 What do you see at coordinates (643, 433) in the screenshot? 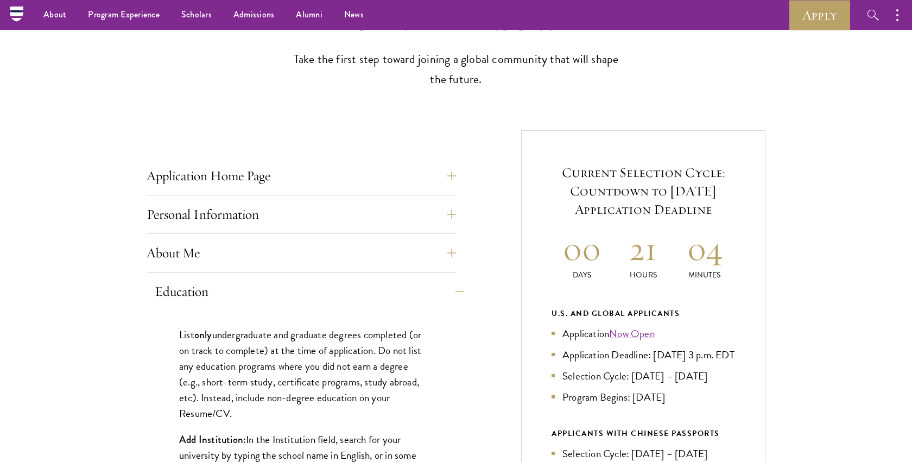
I see `div: APPLICANTS WITH CHINESE PASSPORTS` at bounding box center [643, 433].